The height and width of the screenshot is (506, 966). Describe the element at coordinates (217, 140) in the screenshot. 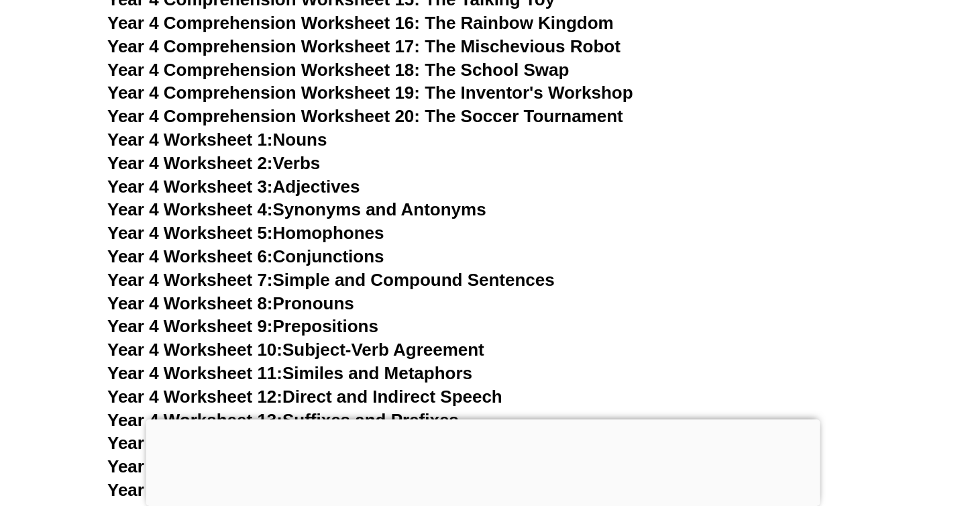

I see `a: Year 4 Worksheet 1:Nouns` at that location.